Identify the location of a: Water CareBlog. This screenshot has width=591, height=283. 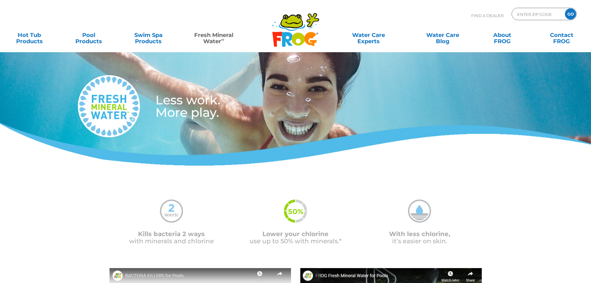
(443, 35).